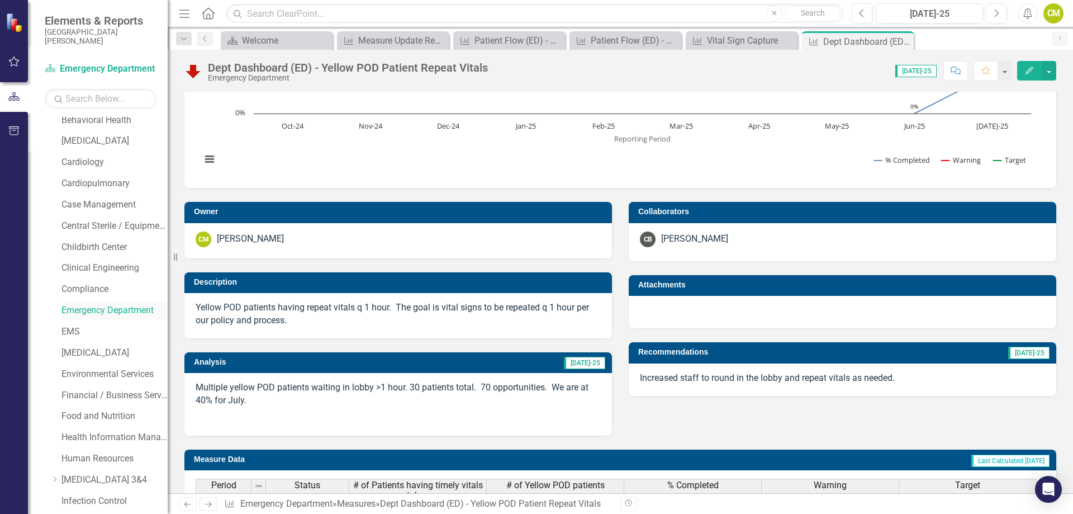  I want to click on span: # of Patients having timely vitals taken, so click(418, 490).